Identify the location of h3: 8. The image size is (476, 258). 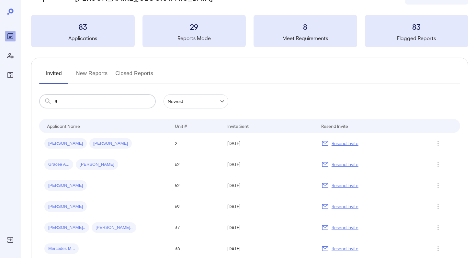
(305, 27).